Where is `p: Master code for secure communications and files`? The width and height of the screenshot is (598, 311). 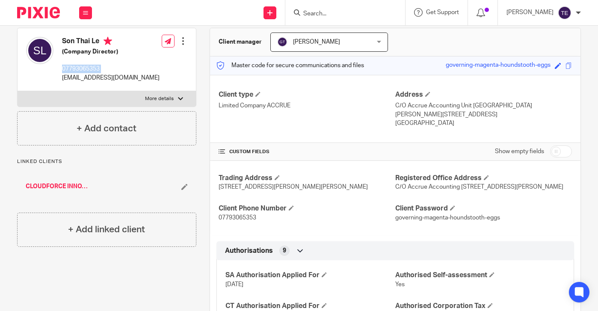
p: Master code for secure communications and files is located at coordinates (290, 65).